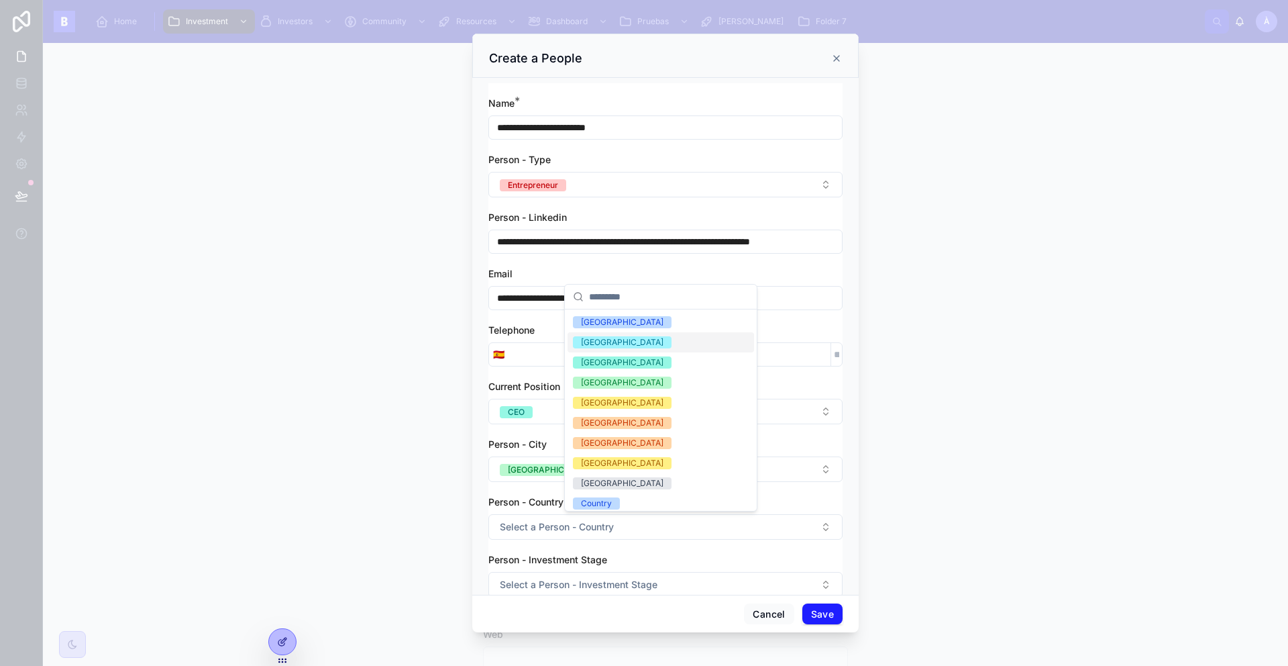  Describe the element at coordinates (526, 501) in the screenshot. I see `span: Person - Country` at that location.